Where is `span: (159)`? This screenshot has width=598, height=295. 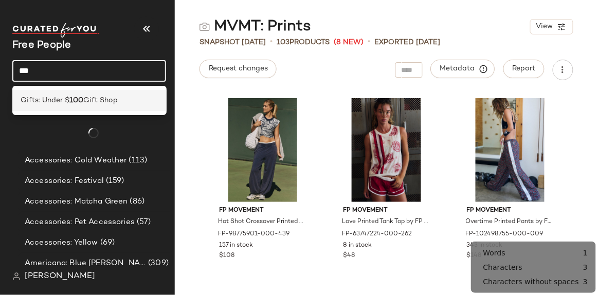 span: (159) is located at coordinates (114, 181).